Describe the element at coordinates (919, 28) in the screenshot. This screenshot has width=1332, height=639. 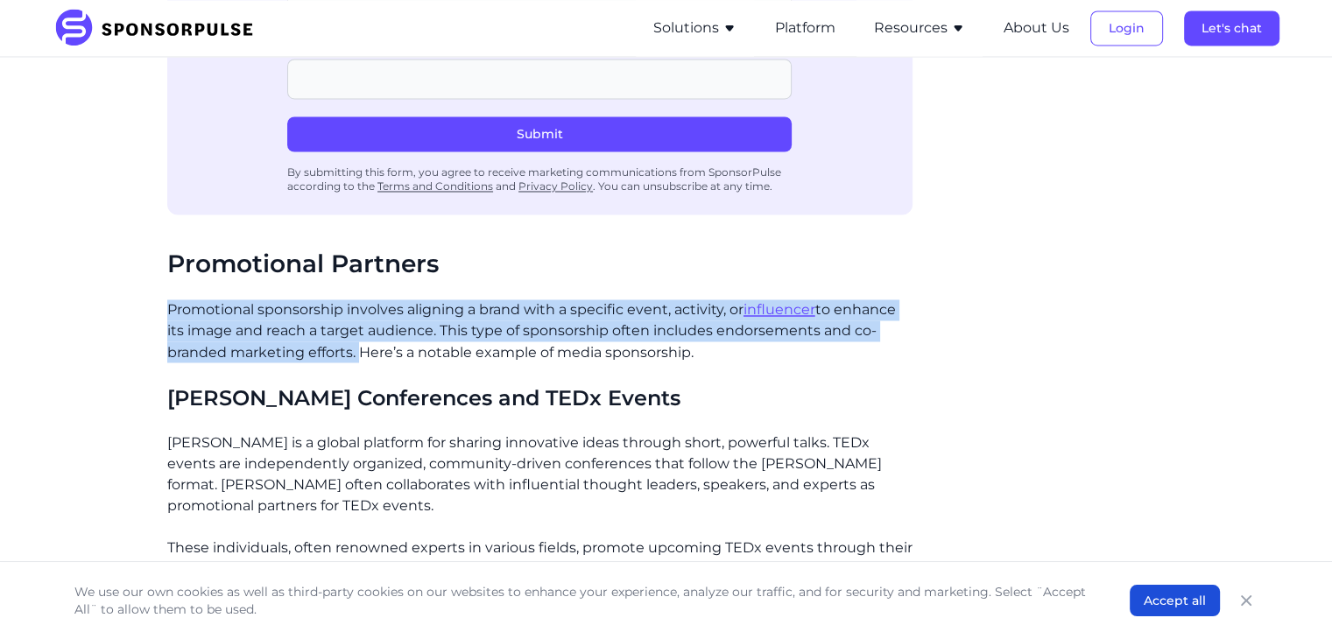
I see `button: Resources` at that location.